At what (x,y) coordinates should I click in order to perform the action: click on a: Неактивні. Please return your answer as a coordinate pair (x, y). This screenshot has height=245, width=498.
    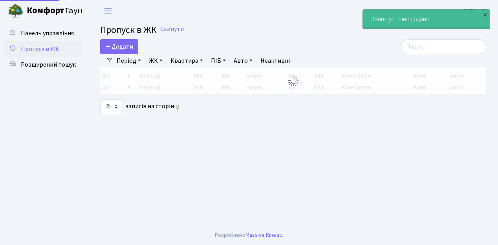
    Looking at the image, I should click on (275, 61).